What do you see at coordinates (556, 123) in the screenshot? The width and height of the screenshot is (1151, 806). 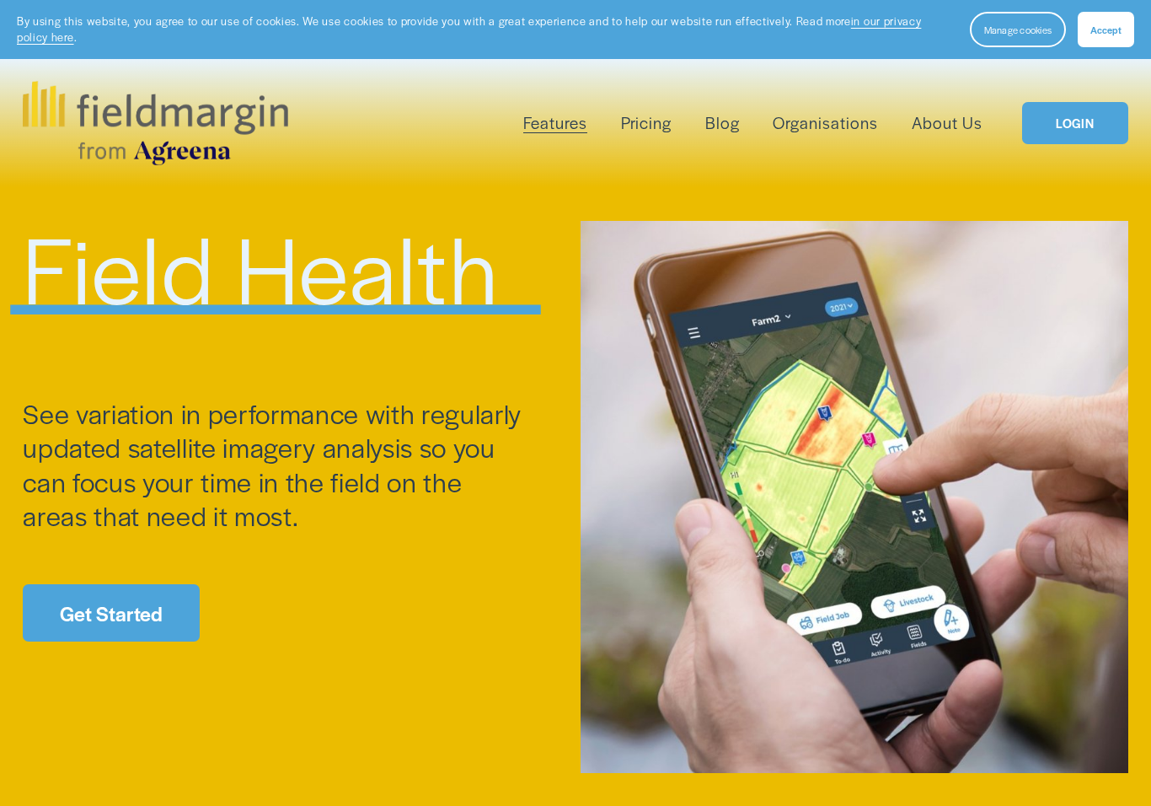 I see `a: folder dropdown` at bounding box center [556, 123].